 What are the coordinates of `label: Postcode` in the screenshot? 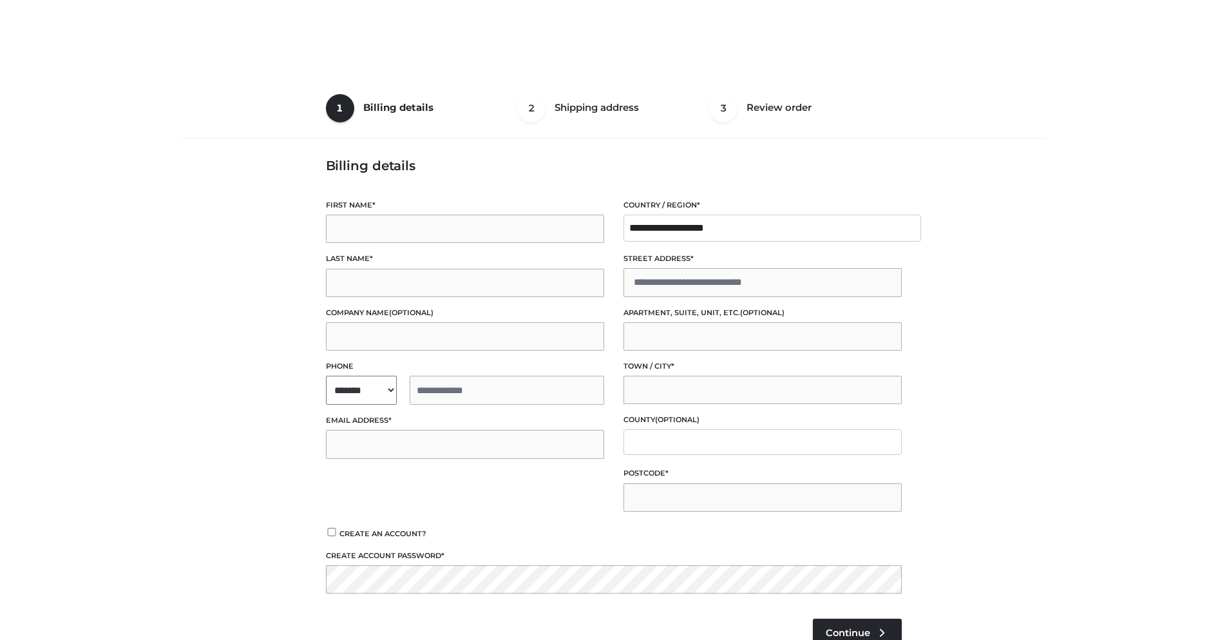 It's located at (763, 473).